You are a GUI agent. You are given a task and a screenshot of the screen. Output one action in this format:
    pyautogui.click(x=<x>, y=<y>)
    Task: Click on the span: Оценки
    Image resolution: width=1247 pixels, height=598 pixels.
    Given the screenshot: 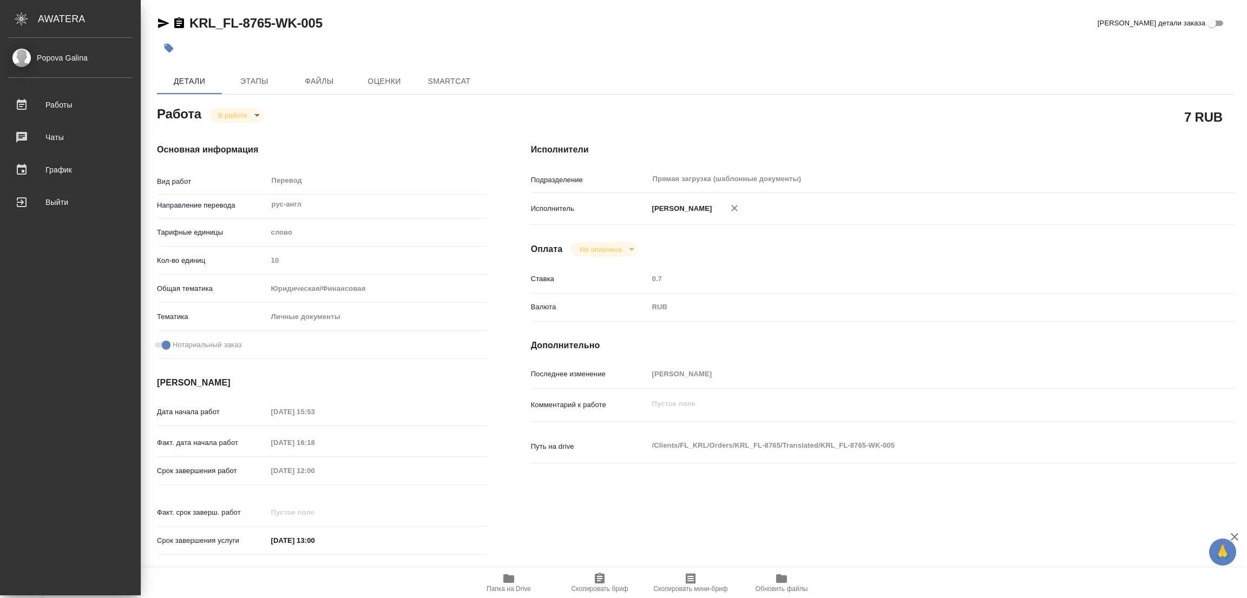 What is the action you would take?
    pyautogui.click(x=384, y=81)
    